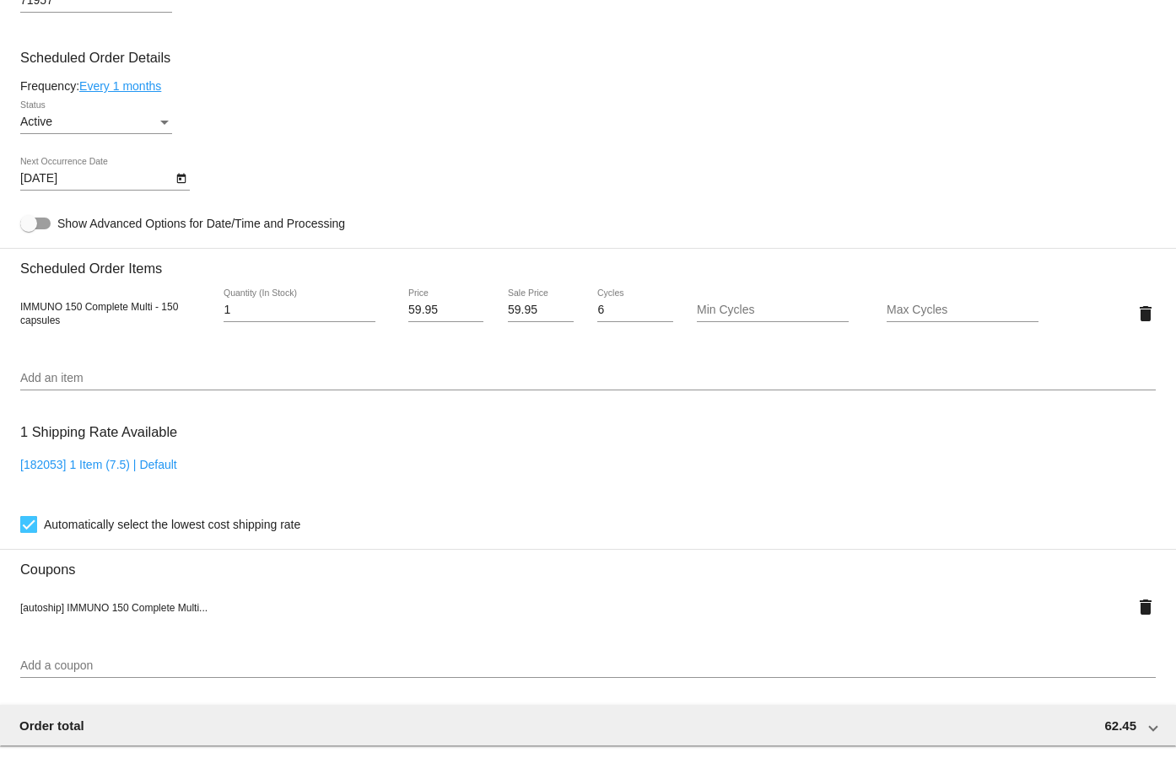 The height and width of the screenshot is (758, 1176). I want to click on span: [autoship] IMMUNO 150 Complete Multi..., so click(114, 608).